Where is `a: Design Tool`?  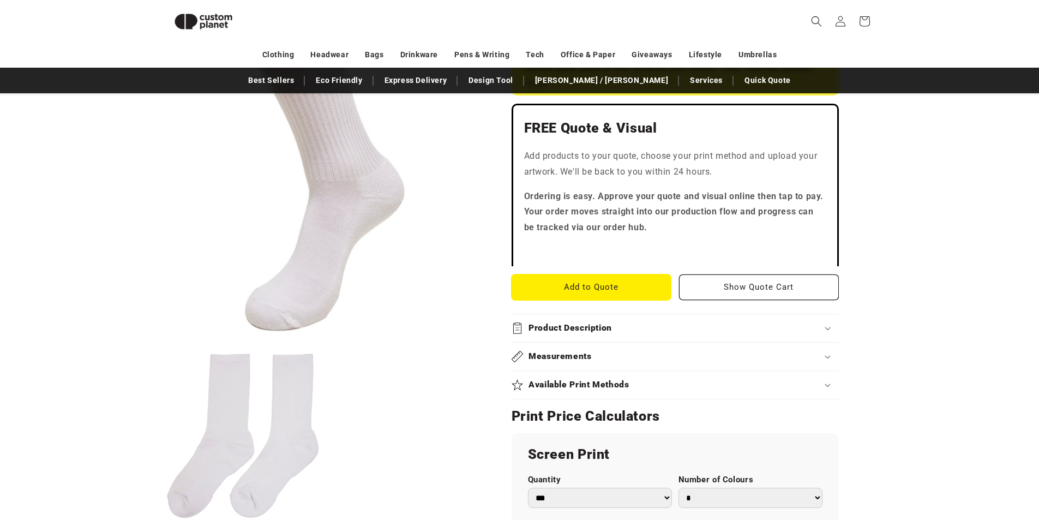
a: Design Tool is located at coordinates (491, 80).